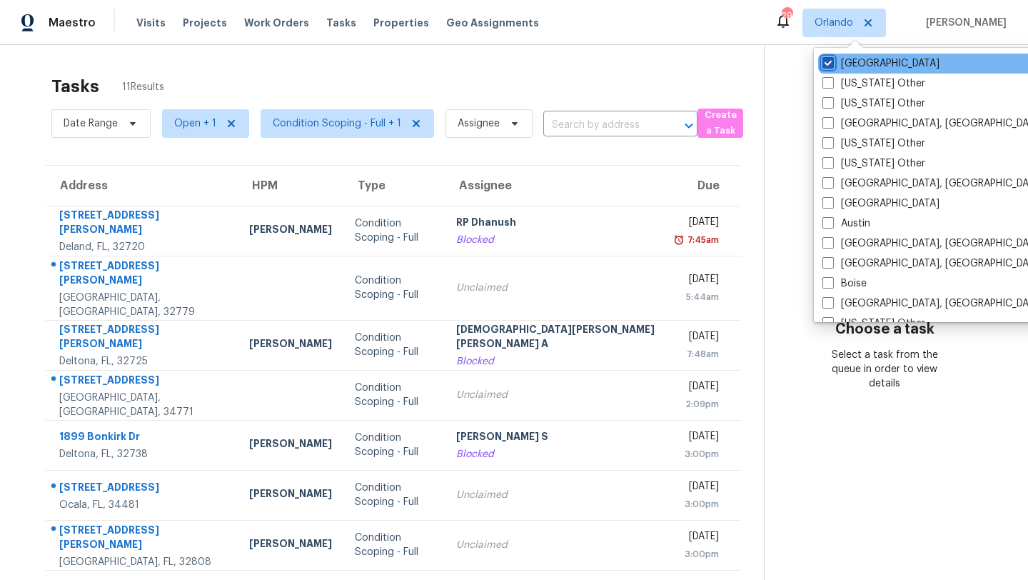  What do you see at coordinates (141, 186) in the screenshot?
I see `th: Address` at bounding box center [141, 186].